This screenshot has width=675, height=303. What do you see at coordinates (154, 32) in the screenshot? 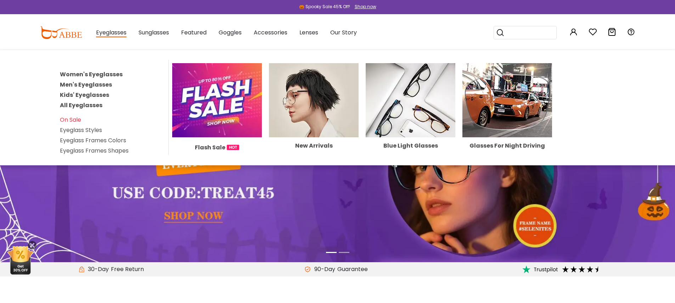
I see `span: Sunglasses` at bounding box center [154, 32].